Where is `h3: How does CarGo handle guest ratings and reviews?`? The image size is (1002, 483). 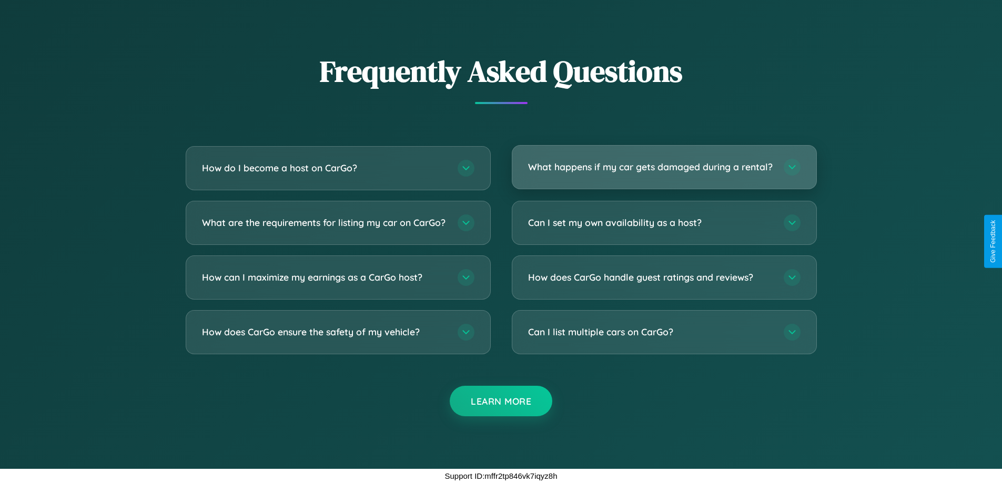 h3: How does CarGo handle guest ratings and reviews? is located at coordinates (651, 277).